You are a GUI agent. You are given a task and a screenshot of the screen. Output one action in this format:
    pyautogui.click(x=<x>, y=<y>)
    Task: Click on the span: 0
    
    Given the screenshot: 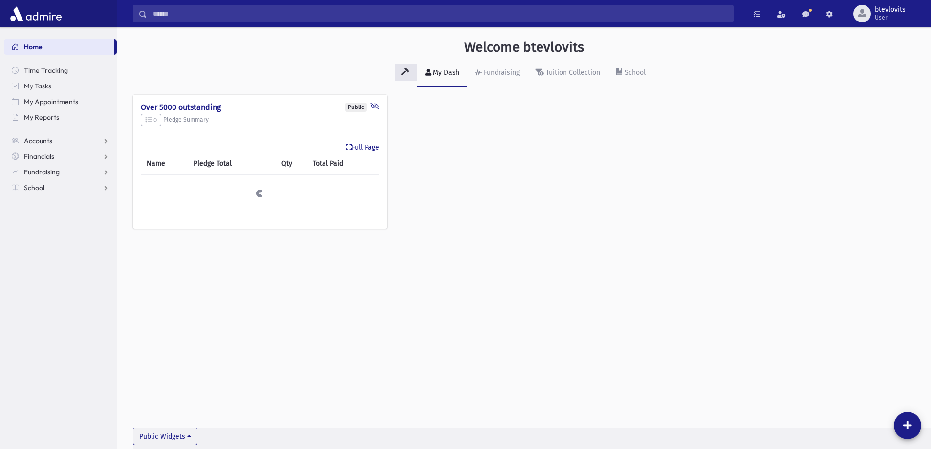 What is the action you would take?
    pyautogui.click(x=151, y=120)
    